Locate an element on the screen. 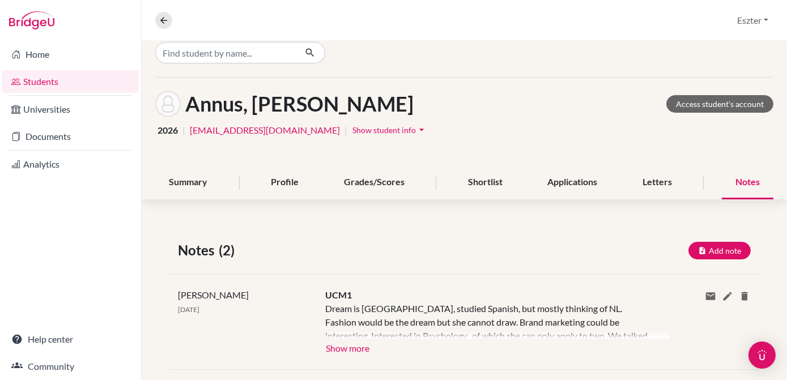 This screenshot has height=380, width=787. button: Show more is located at coordinates (347, 347).